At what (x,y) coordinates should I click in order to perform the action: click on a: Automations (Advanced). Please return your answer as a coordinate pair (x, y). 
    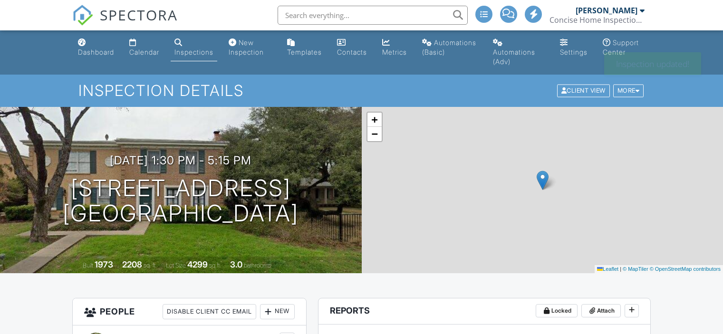
    Looking at the image, I should click on (519, 52).